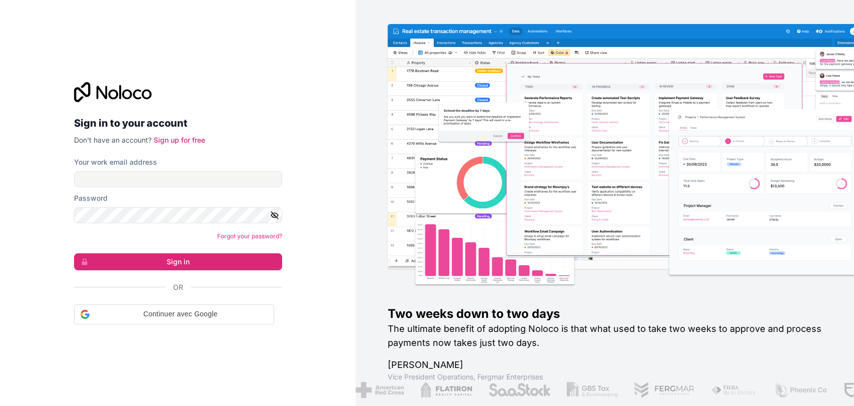 The height and width of the screenshot is (406, 854). What do you see at coordinates (593, 390) in the screenshot?
I see `img: /assets/gbstax-C-GtDUiK.png` at bounding box center [593, 390].